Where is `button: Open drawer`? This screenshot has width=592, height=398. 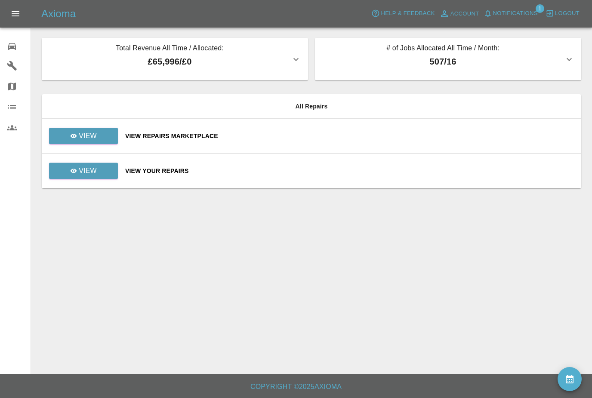
button: Open drawer is located at coordinates (15, 14).